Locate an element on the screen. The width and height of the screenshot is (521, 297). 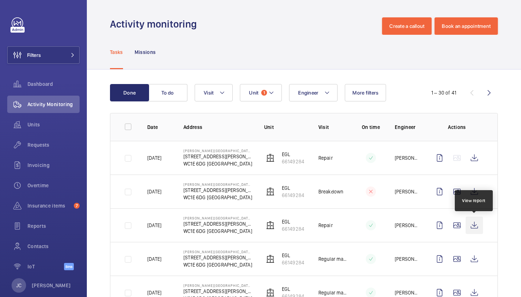
span: Beta is located at coordinates (69, 266).